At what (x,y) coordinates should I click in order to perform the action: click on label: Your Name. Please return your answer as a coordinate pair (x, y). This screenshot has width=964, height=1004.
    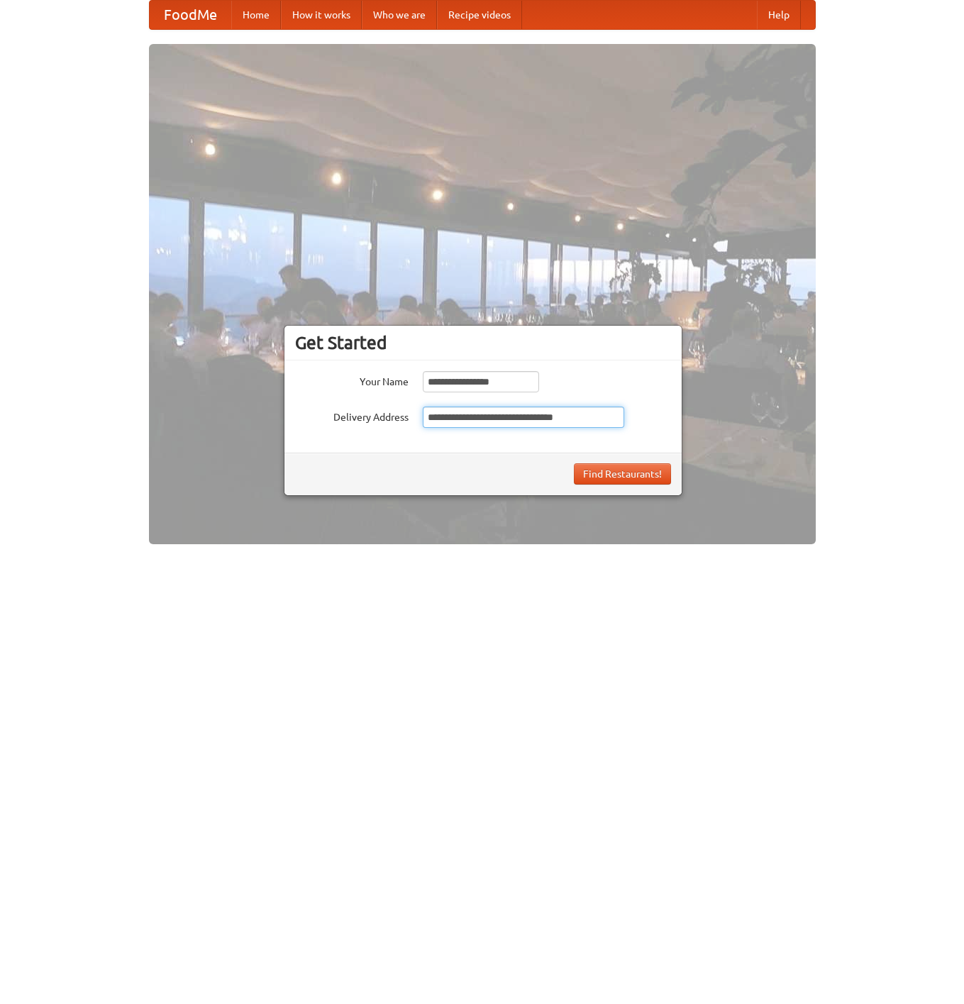
    Looking at the image, I should click on (352, 379).